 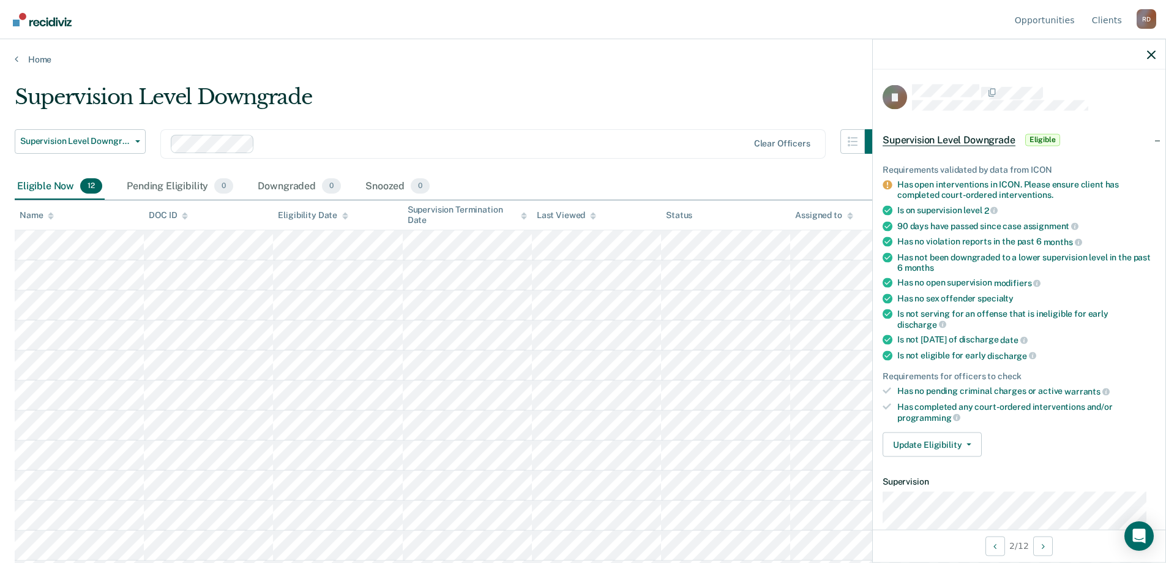 I want to click on div: Has no violation reports in the past 6, so click(x=1026, y=242).